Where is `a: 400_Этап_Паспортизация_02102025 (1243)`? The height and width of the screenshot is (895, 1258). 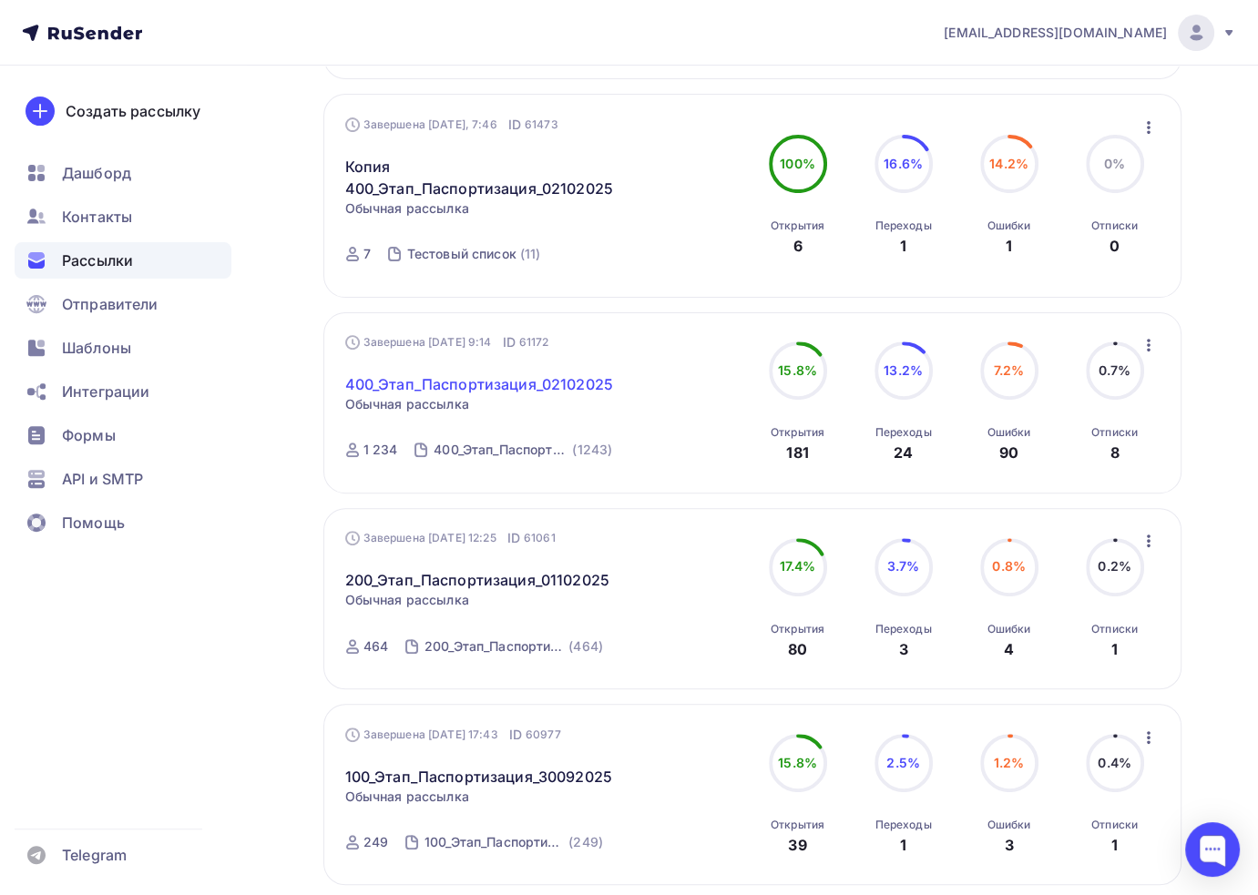 a: 400_Этап_Паспортизация_02102025 (1243) is located at coordinates (523, 450).